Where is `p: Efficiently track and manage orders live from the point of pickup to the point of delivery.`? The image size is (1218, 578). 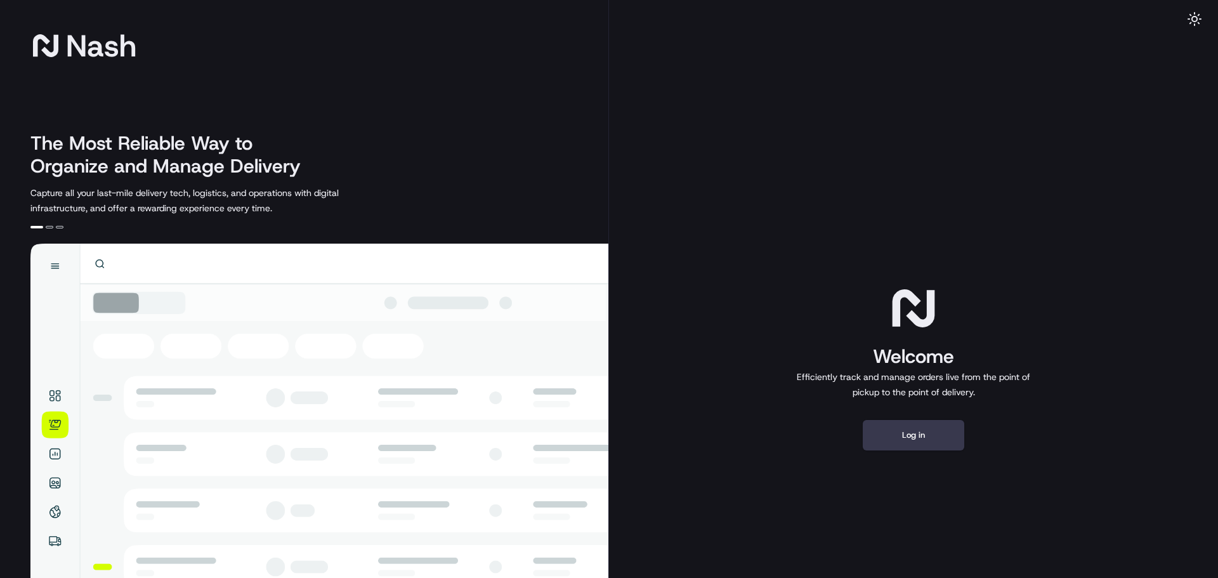
p: Efficiently track and manage orders live from the point of pickup to the point of delivery. is located at coordinates (913, 384).